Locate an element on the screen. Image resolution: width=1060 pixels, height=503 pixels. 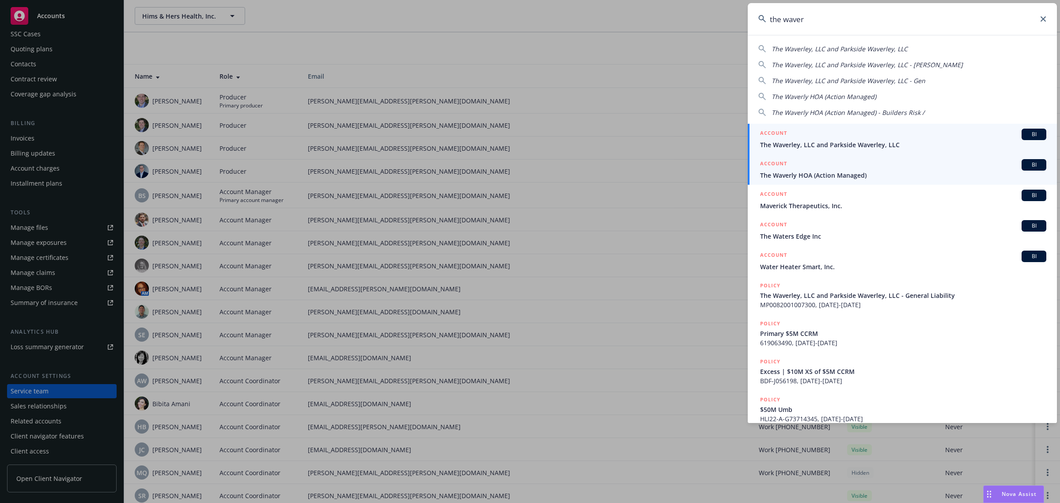
button: Nova Assist is located at coordinates (1014, 494).